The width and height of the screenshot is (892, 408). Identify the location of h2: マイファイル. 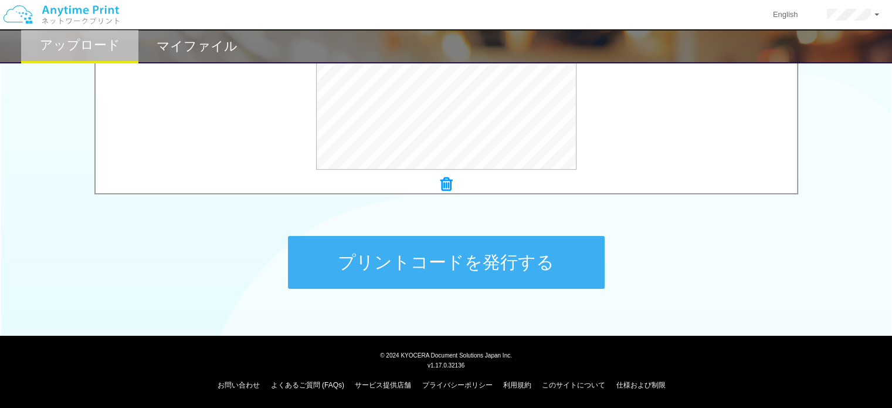
(197, 46).